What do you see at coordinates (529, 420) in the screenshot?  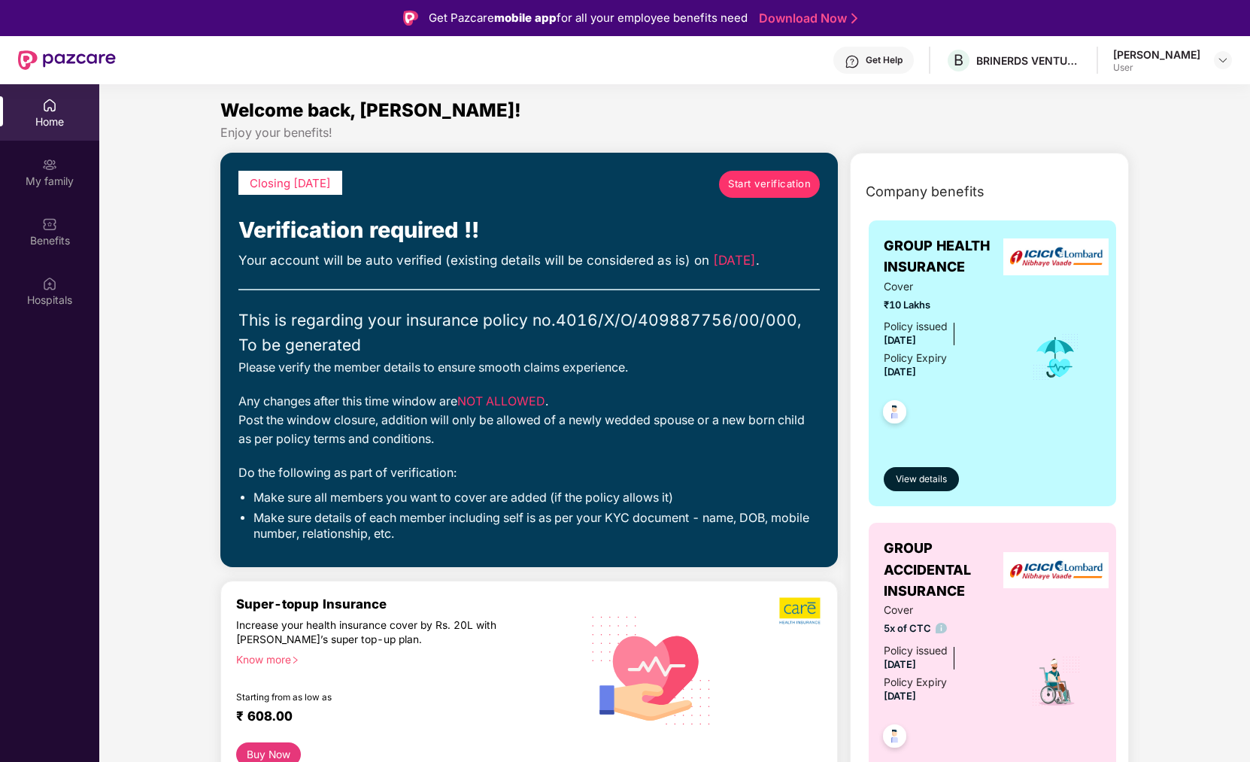 I see `div: Any changes after this time window are . Post the window closure, addition will only be allowed o...` at bounding box center [529, 420].